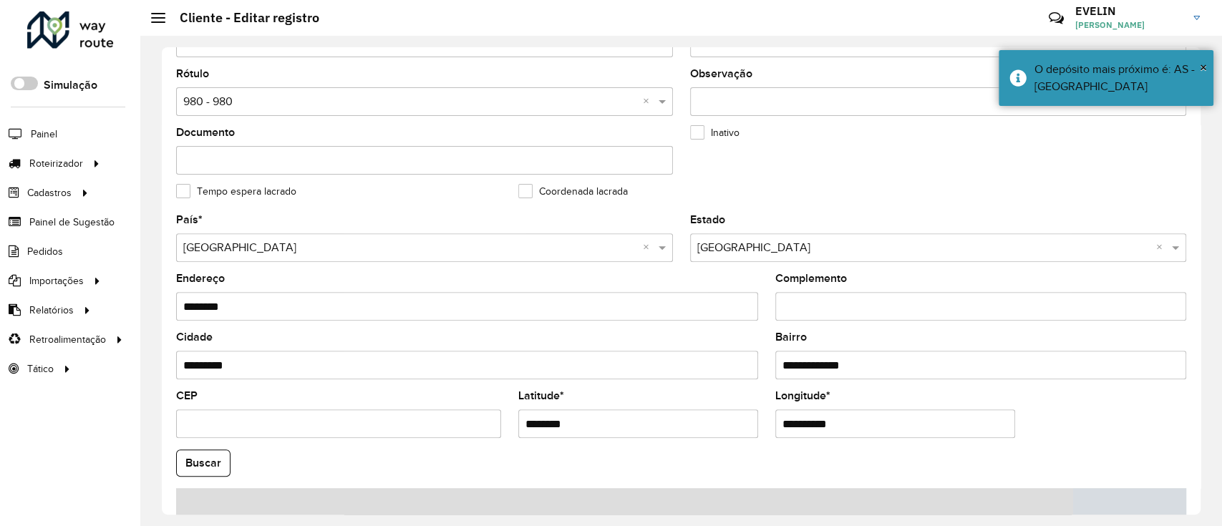 The height and width of the screenshot is (526, 1222). Describe the element at coordinates (57, 281) in the screenshot. I see `span: Importações` at that location.